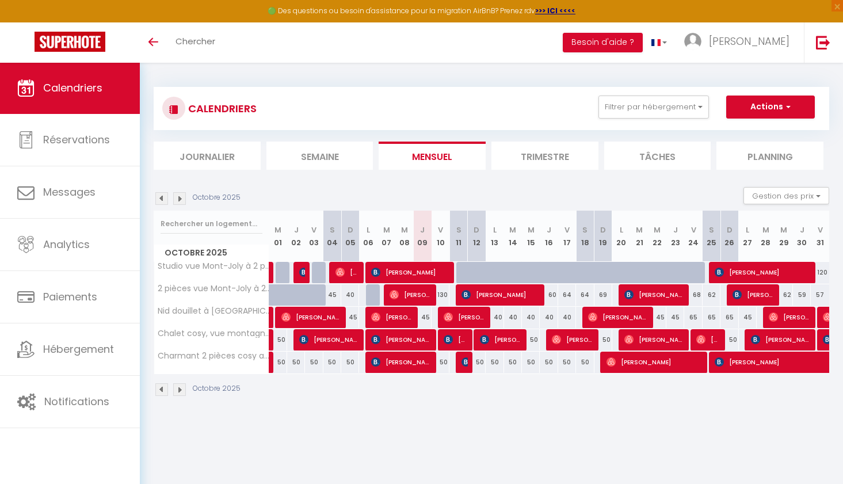  What do you see at coordinates (296, 236) in the screenshot?
I see `th: 02` at bounding box center [296, 236].